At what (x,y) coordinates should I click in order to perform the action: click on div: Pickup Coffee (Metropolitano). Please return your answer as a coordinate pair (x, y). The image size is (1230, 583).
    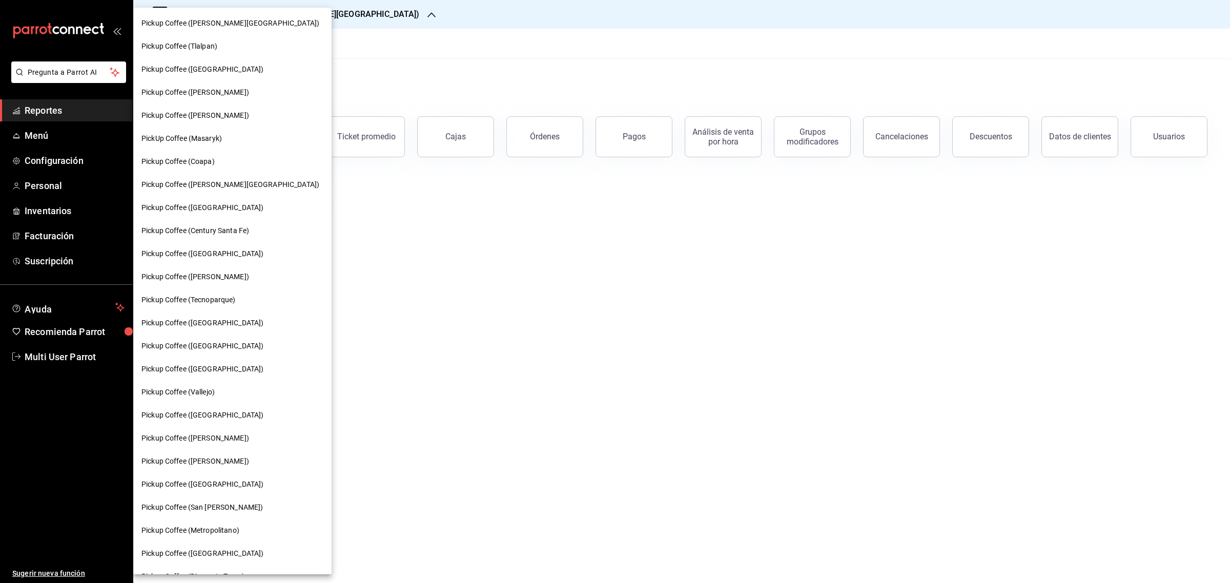
    Looking at the image, I should click on (232, 530).